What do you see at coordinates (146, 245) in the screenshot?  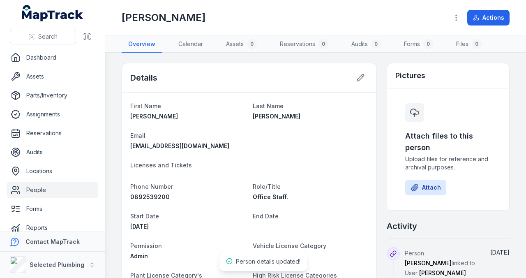 I see `span: Permission` at bounding box center [146, 245].